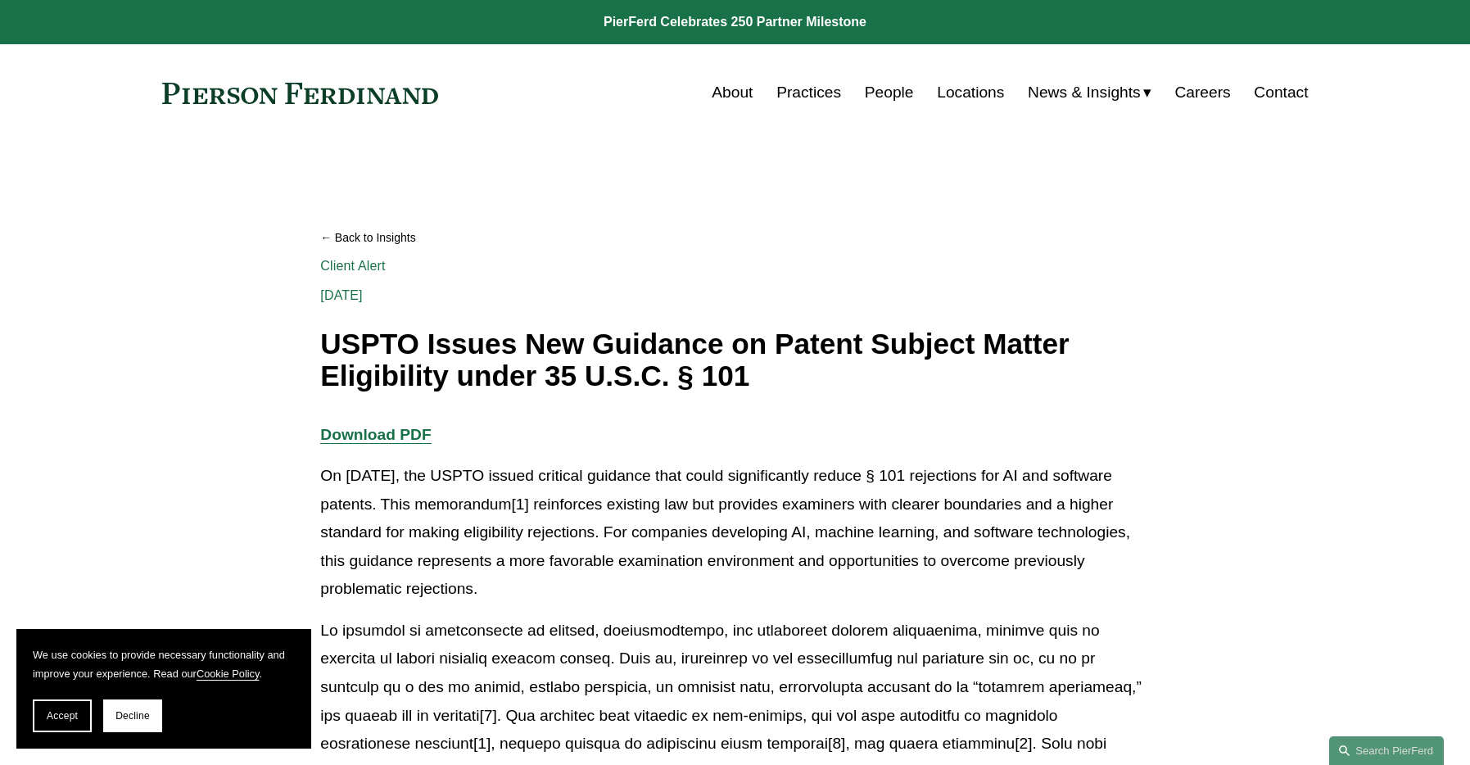 Image resolution: width=1470 pixels, height=765 pixels. Describe the element at coordinates (375, 434) in the screenshot. I see `a: Download PDF` at that location.